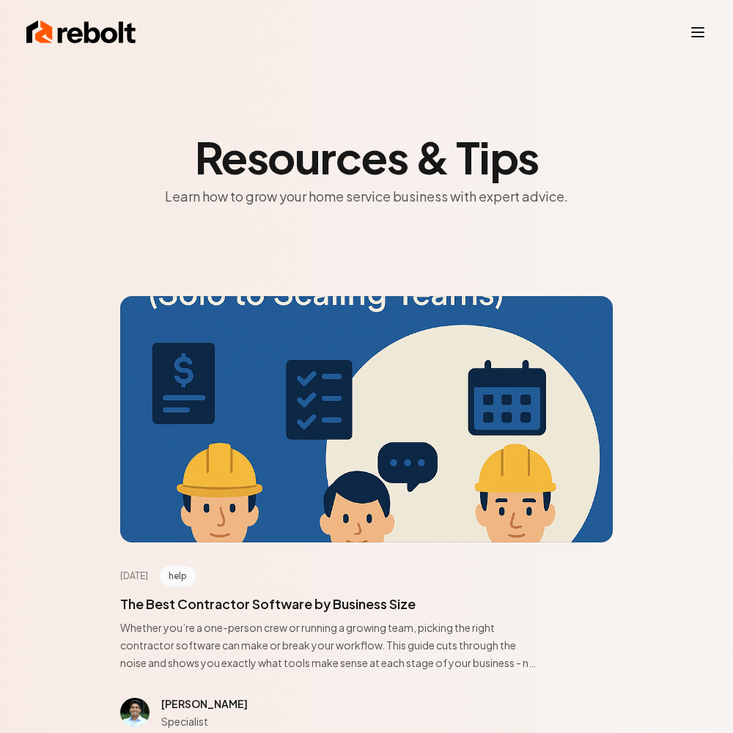  What do you see at coordinates (366, 157) in the screenshot?
I see `h2: Resources & Tips` at bounding box center [366, 157].